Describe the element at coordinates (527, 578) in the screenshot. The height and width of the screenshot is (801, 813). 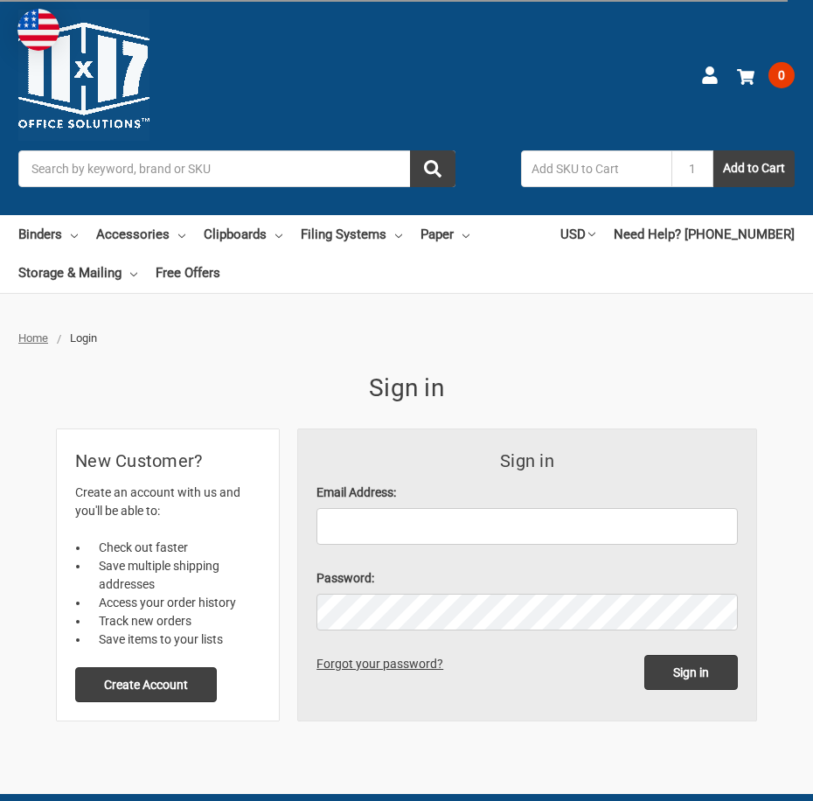
I see `label: Password:` at that location.